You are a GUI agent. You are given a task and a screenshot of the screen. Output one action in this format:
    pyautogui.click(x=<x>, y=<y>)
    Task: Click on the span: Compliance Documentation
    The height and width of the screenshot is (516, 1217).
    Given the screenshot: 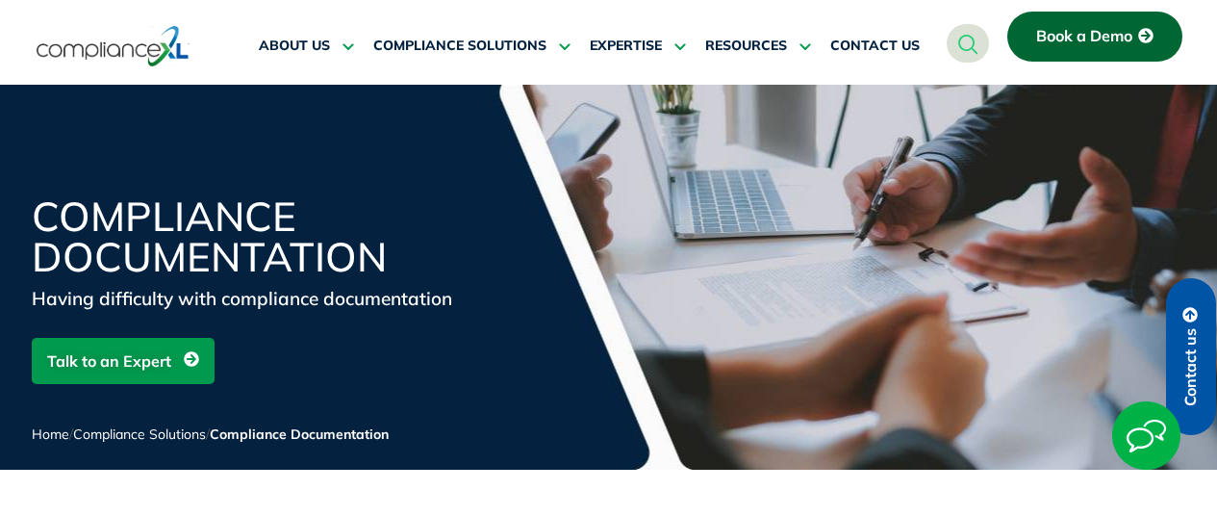 What is the action you would take?
    pyautogui.click(x=299, y=434)
    